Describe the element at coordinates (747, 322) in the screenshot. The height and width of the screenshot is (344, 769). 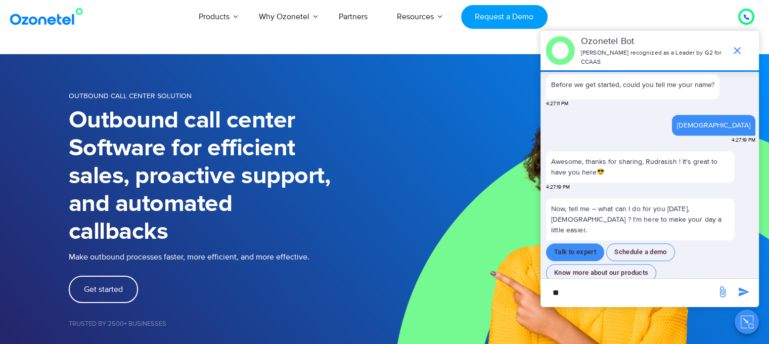
I see `button: Close chat` at that location.